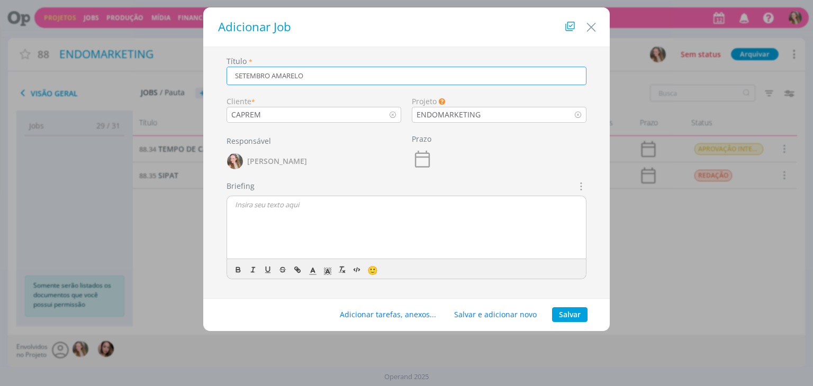 Image resolution: width=813 pixels, height=386 pixels. I want to click on label: Responsável, so click(249, 141).